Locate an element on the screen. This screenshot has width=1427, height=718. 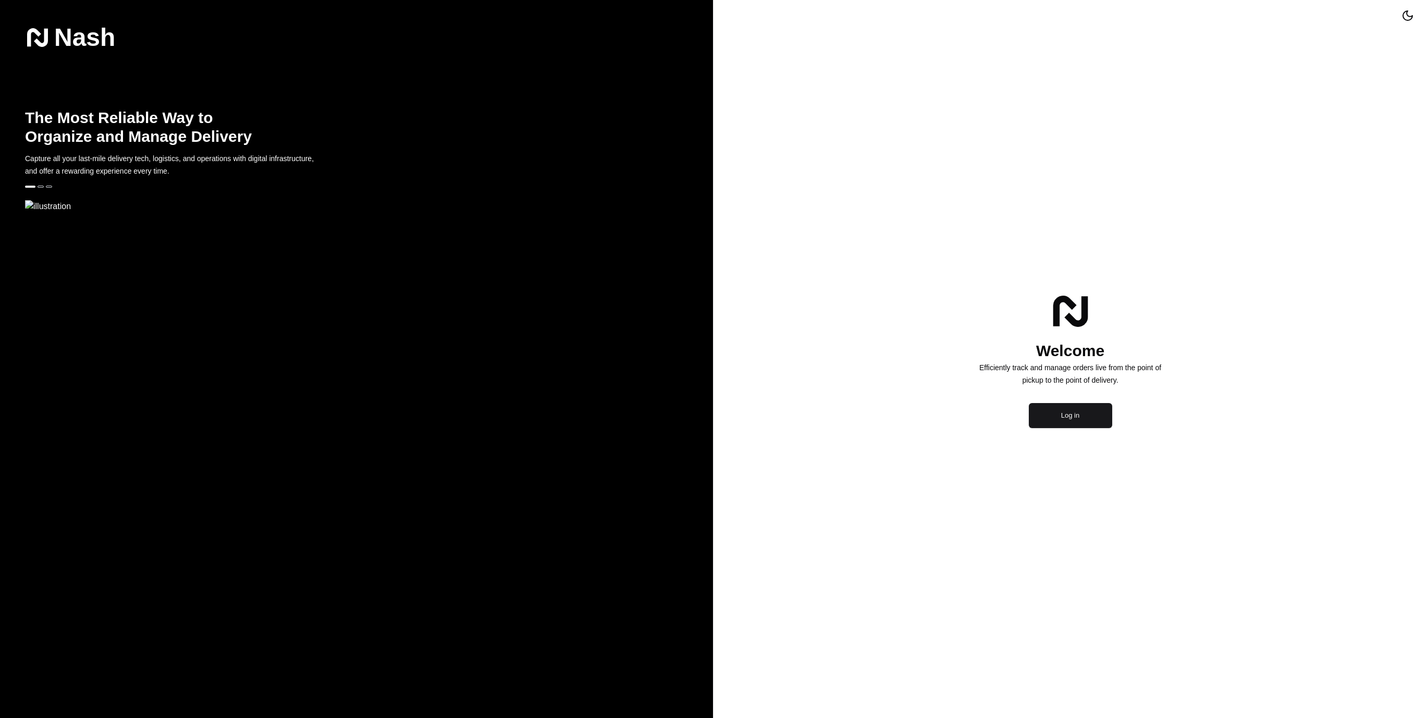
h2: The Most Reliable Way to Organize and Manage Delivery is located at coordinates (142, 127).